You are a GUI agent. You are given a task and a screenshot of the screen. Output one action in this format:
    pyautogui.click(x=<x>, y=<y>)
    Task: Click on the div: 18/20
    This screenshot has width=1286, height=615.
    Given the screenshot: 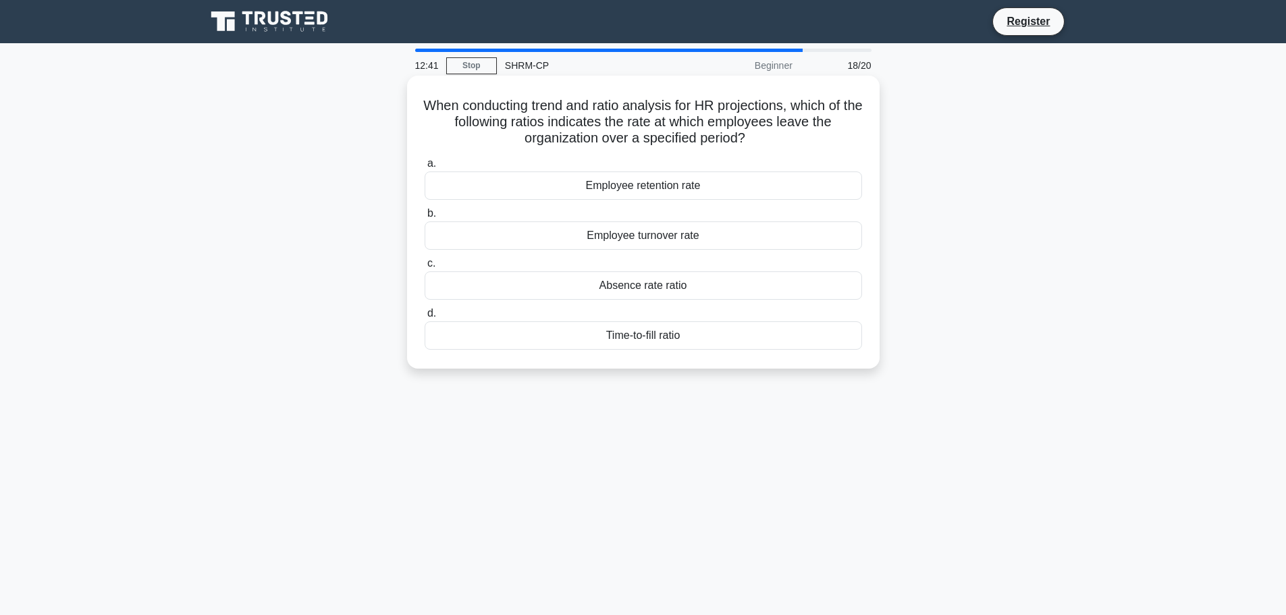 What is the action you would take?
    pyautogui.click(x=840, y=65)
    